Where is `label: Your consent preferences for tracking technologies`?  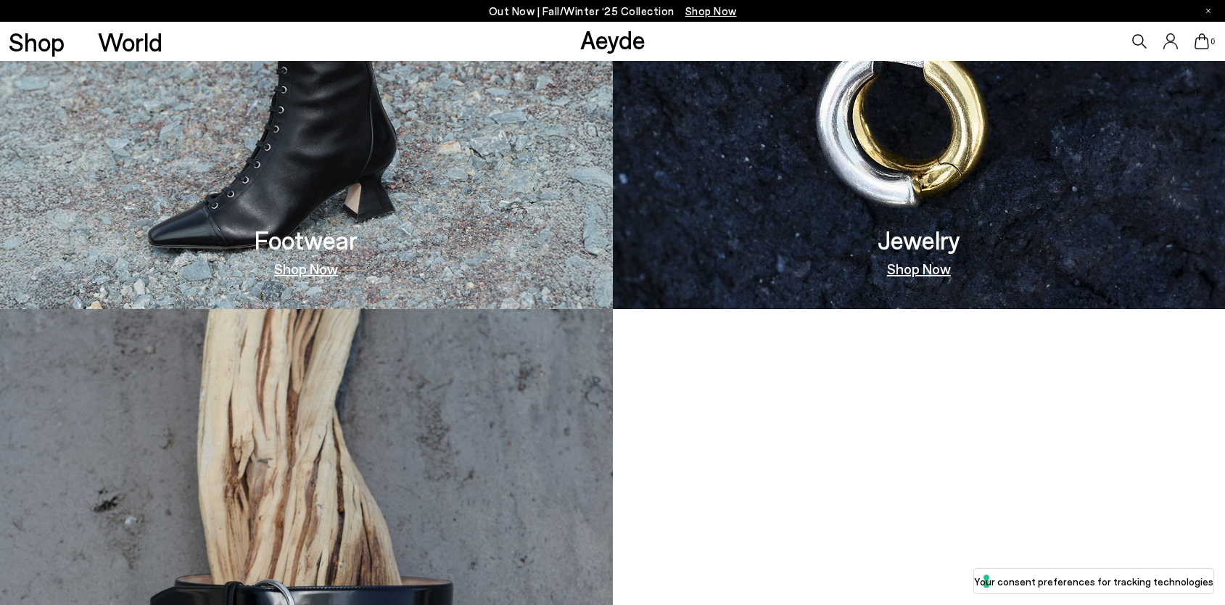 label: Your consent preferences for tracking technologies is located at coordinates (1093, 581).